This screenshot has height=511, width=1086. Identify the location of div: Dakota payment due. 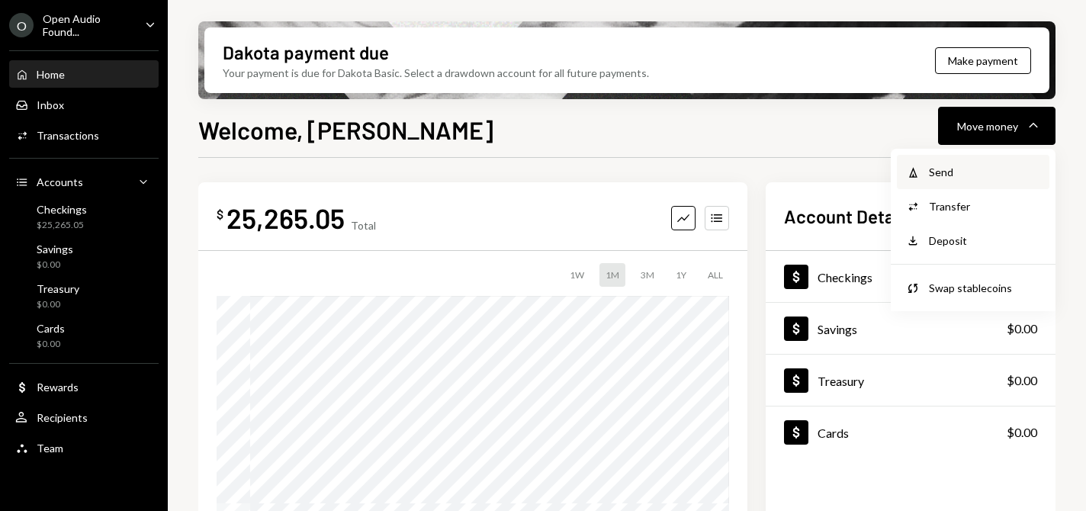
(306, 52).